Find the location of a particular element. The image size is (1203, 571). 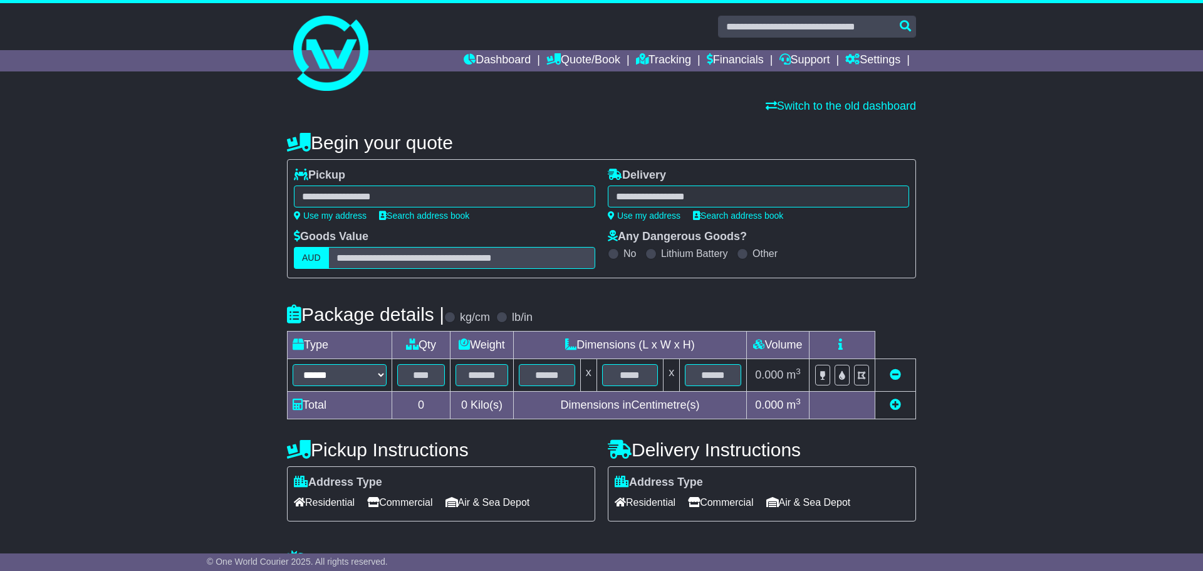

label: Delivery is located at coordinates (637, 175).